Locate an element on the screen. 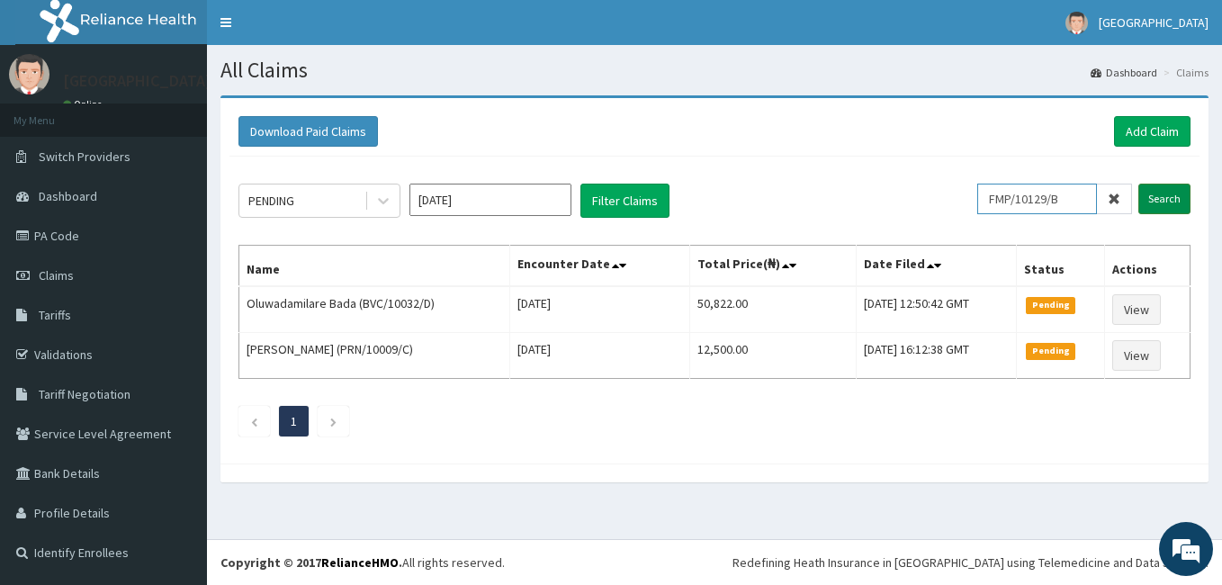  span: Tariffs is located at coordinates (55, 315).